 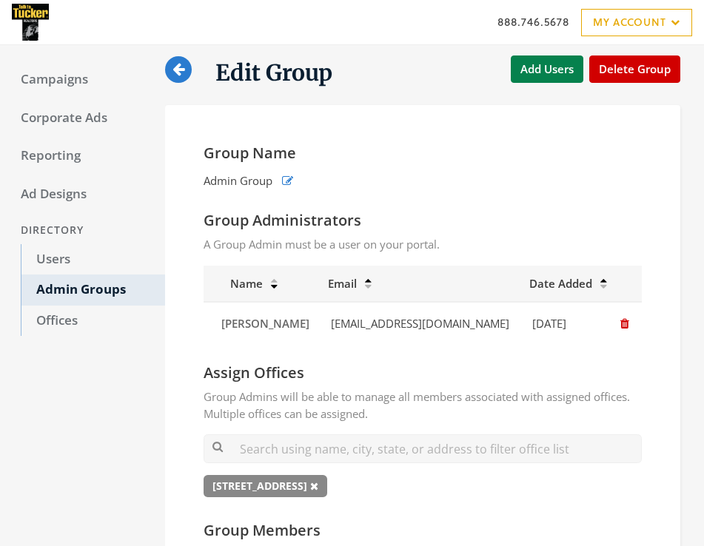 What do you see at coordinates (533, 21) in the screenshot?
I see `a: 888.746.5678` at bounding box center [533, 21].